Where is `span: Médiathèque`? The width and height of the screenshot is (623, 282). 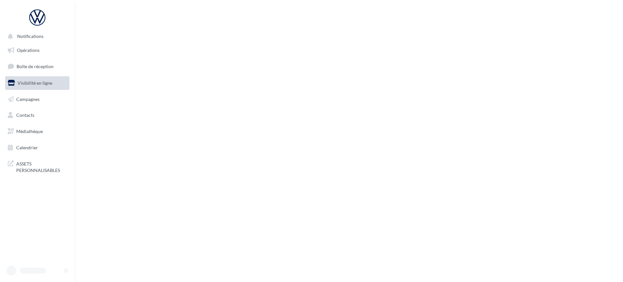 span: Médiathèque is located at coordinates (30, 131).